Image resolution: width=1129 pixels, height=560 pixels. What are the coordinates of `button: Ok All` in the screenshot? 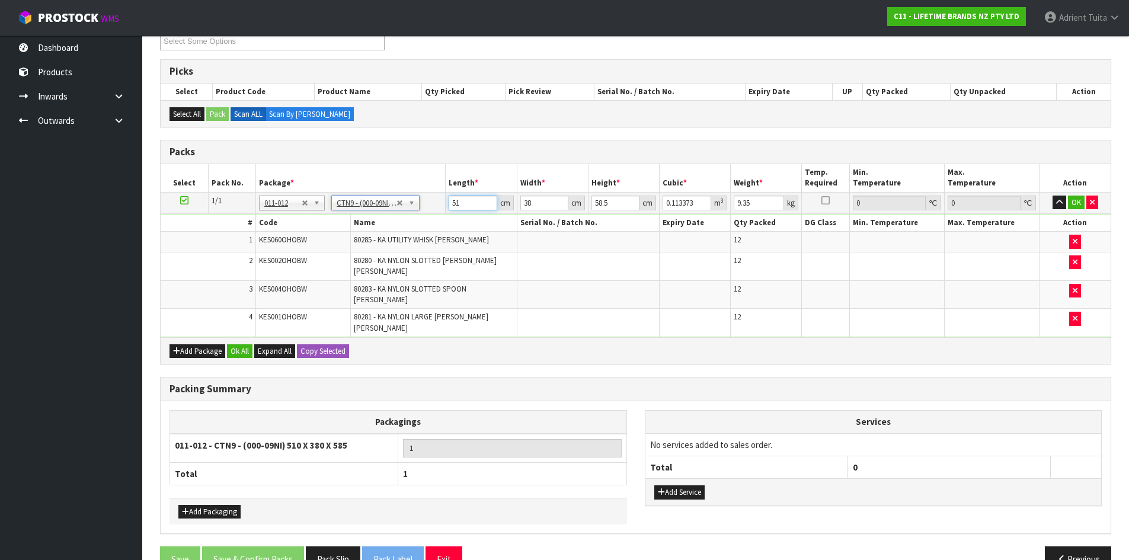 It's located at (239, 351).